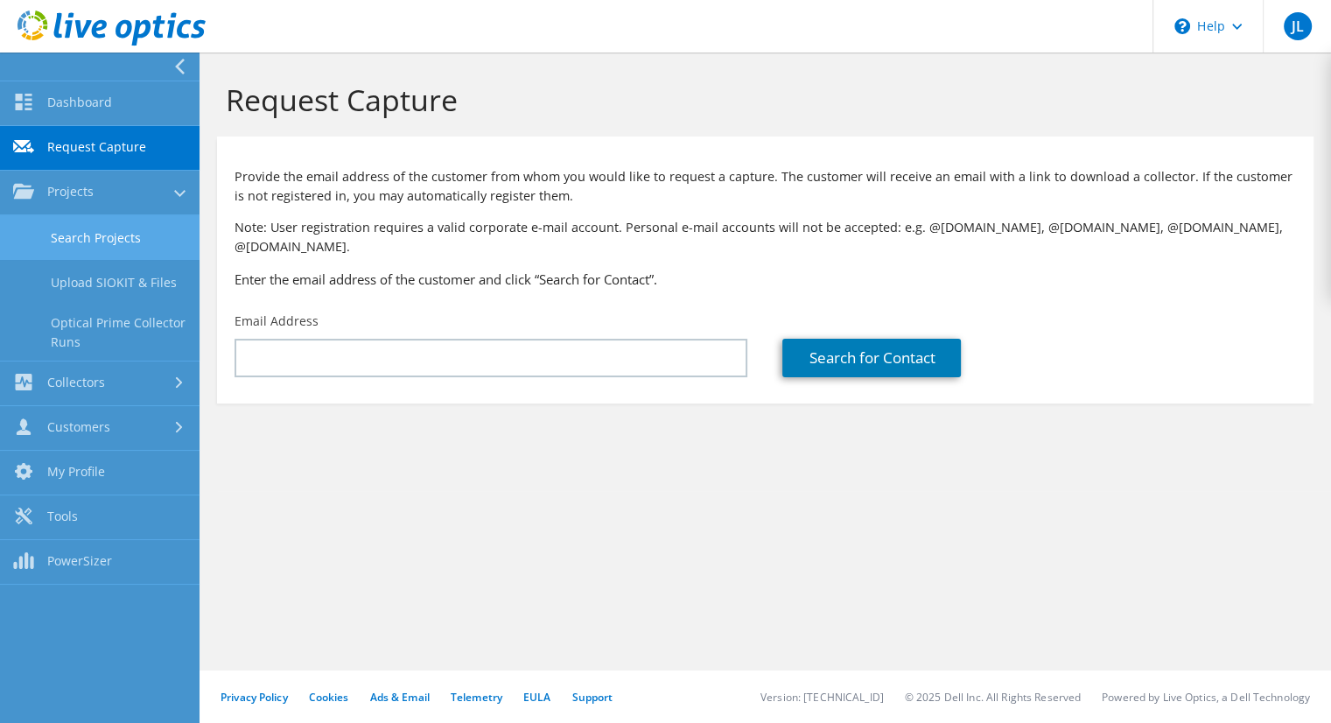 The width and height of the screenshot is (1331, 723). I want to click on li: © 2025 Dell Inc. All Rights Reserved, so click(992, 696).